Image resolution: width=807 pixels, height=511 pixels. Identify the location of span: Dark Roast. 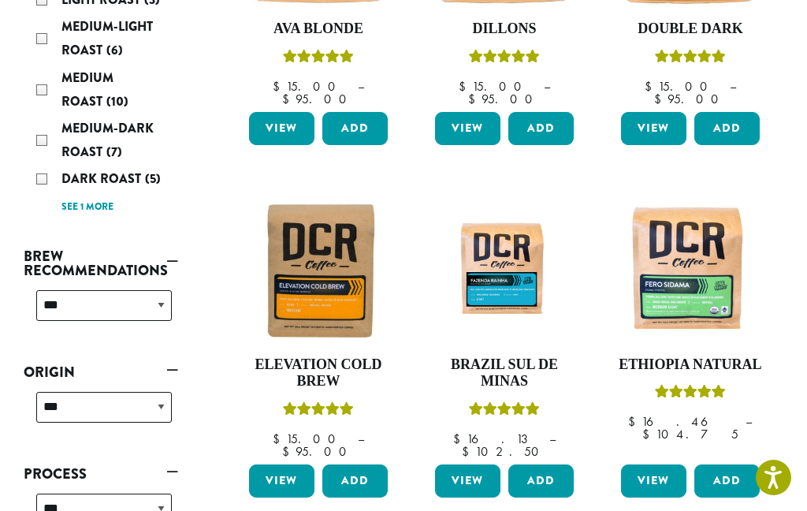
(103, 178).